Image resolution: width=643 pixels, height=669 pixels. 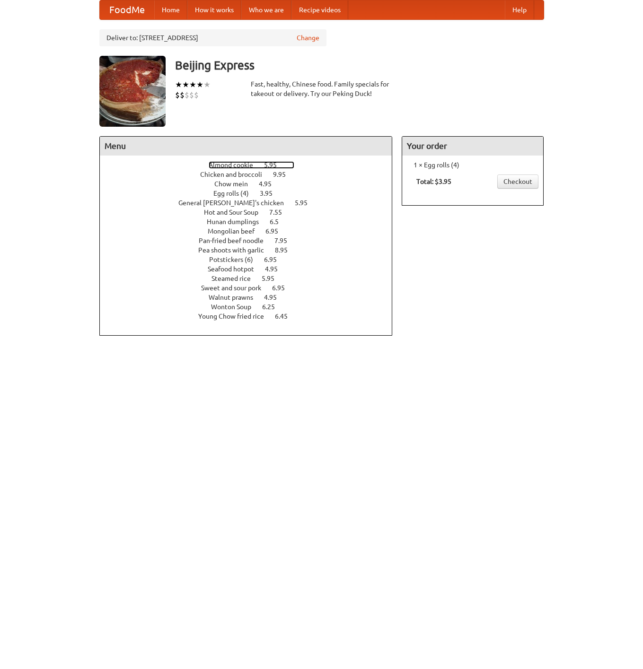 I want to click on span: Walnut prawns, so click(x=236, y=297).